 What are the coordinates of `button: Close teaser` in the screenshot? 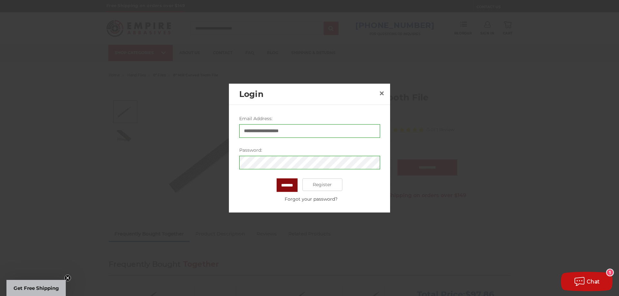 It's located at (68, 278).